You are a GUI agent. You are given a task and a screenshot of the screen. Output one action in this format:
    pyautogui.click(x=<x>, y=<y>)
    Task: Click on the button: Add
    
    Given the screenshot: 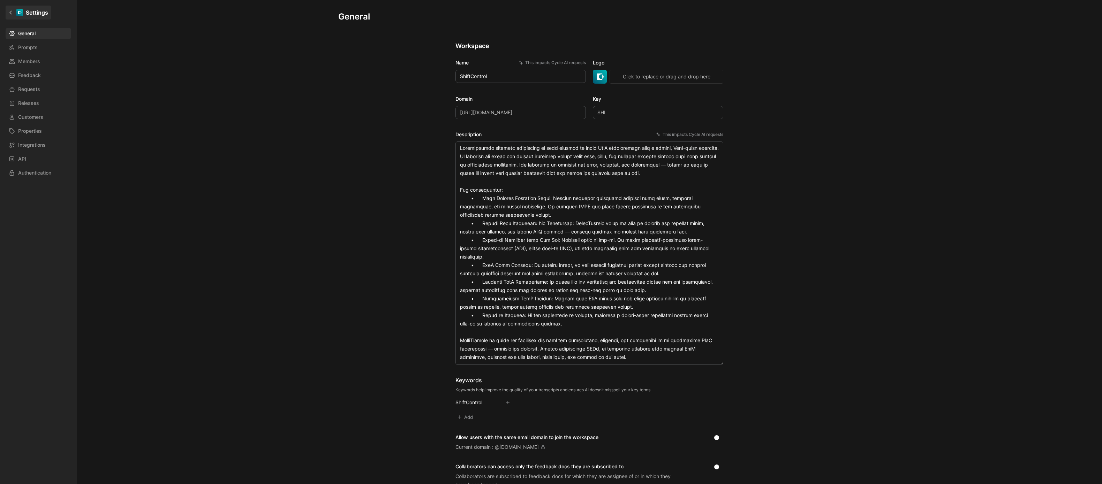 What is the action you would take?
    pyautogui.click(x=466, y=417)
    